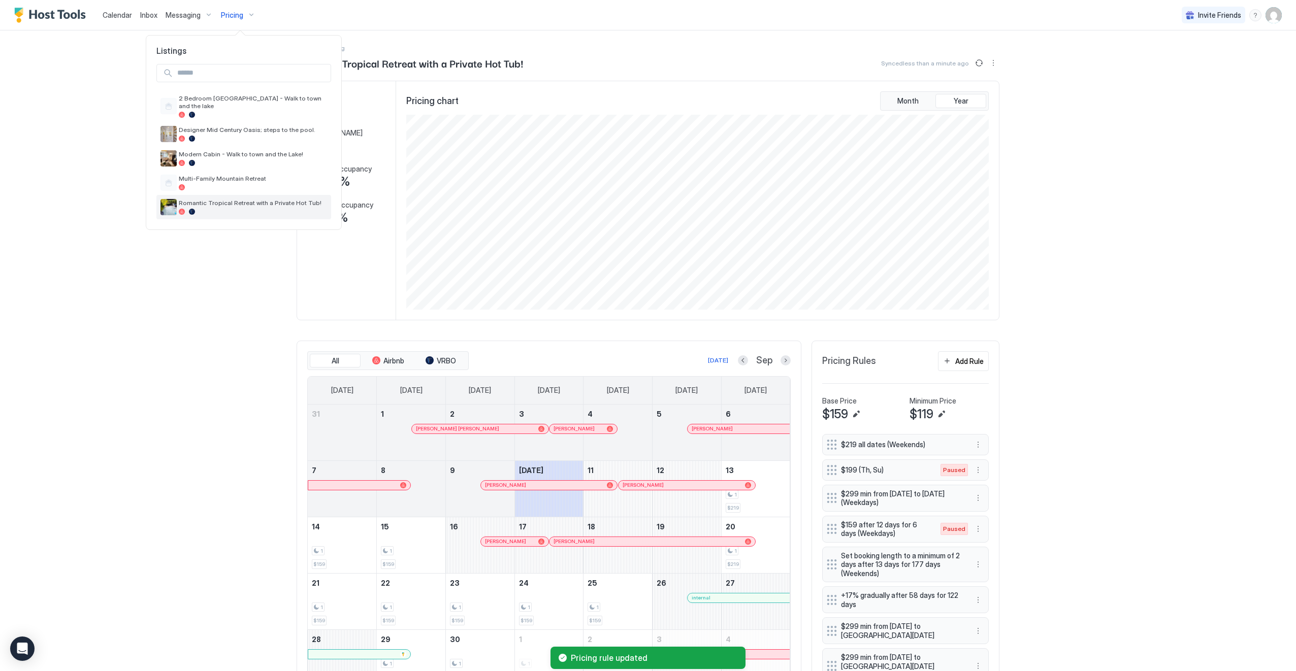 This screenshot has width=1296, height=671. I want to click on div: Open Intercom Messenger, so click(22, 649).